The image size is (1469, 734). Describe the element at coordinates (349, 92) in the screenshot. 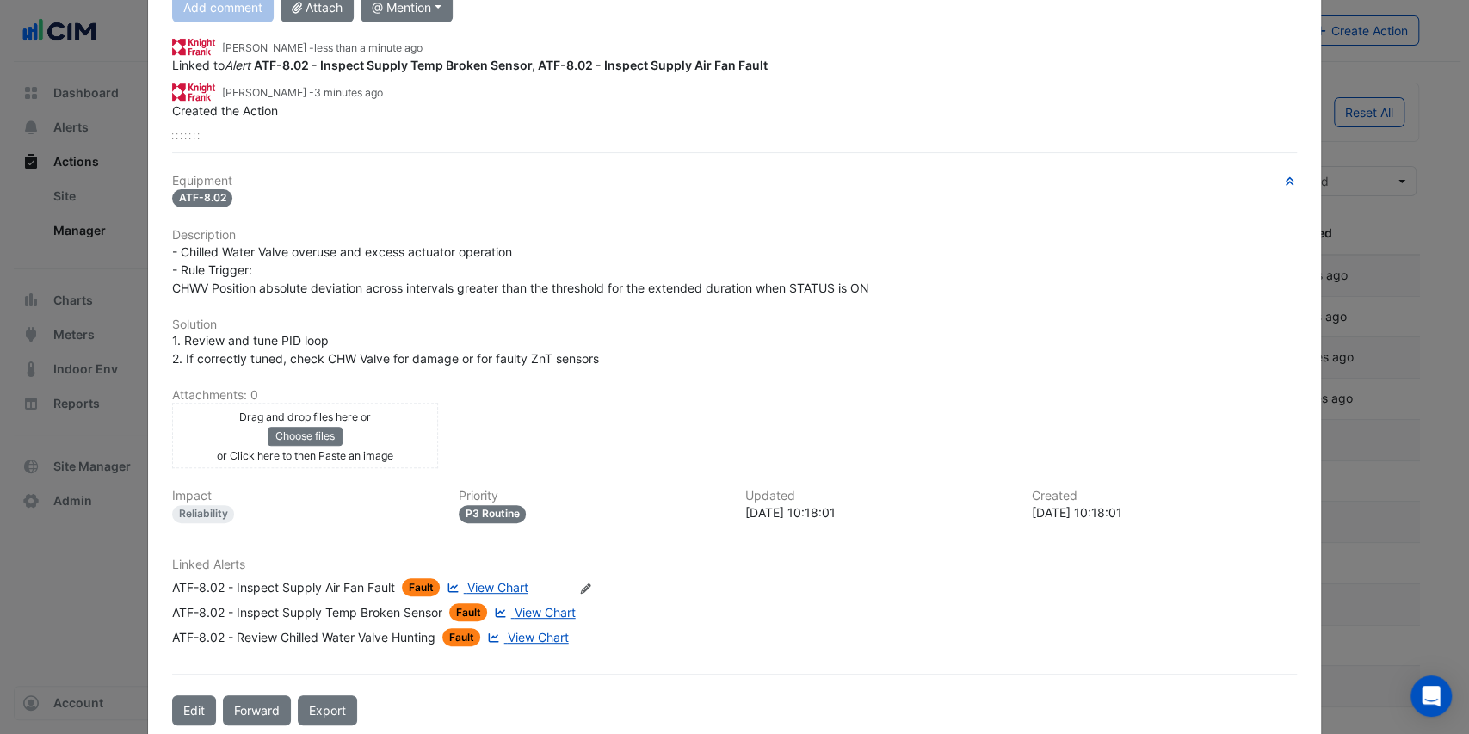

I see `span: 2025-09-05 10:18:01` at that location.